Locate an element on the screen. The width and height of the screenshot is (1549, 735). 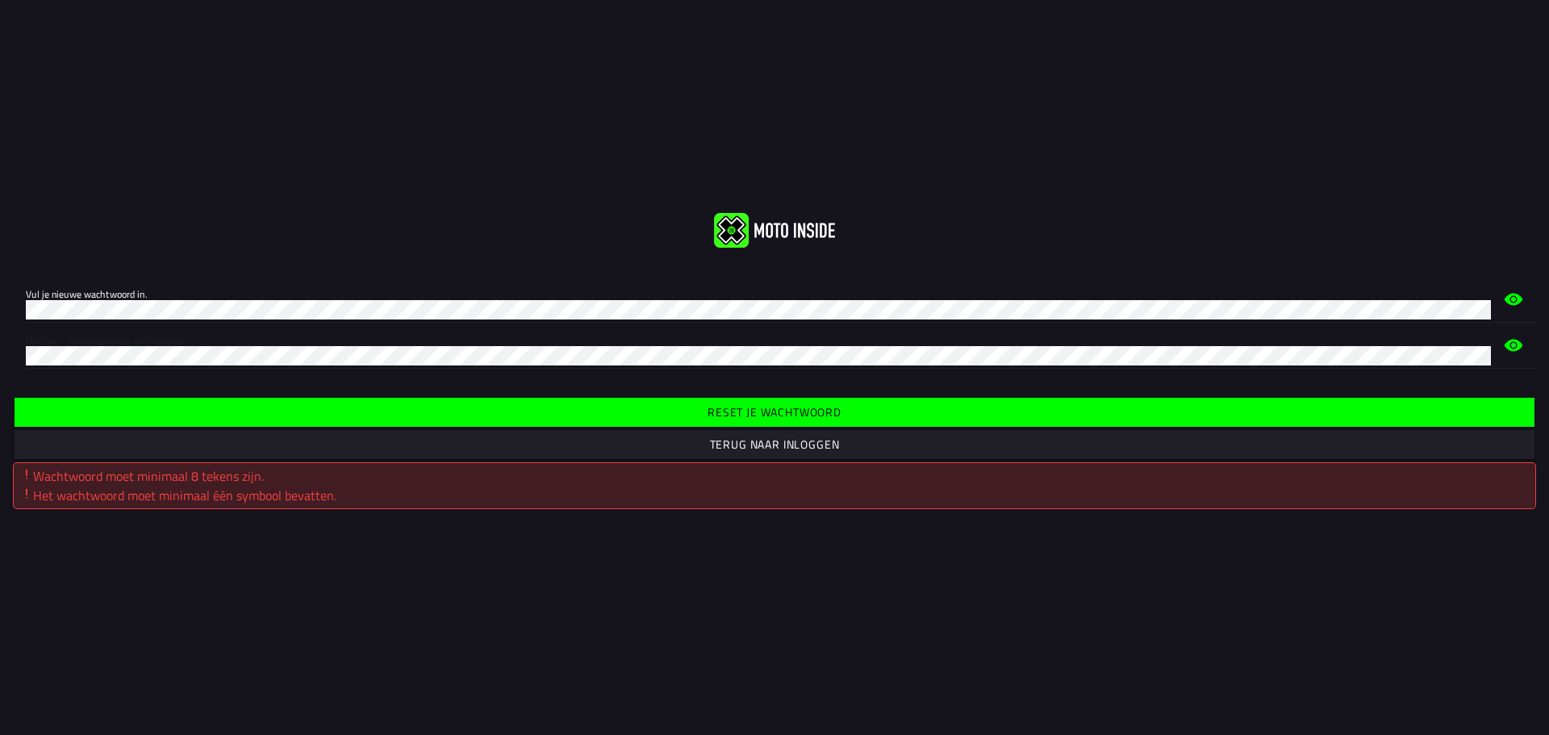
ion-text: Reset je wachtwoord is located at coordinates (774, 412).